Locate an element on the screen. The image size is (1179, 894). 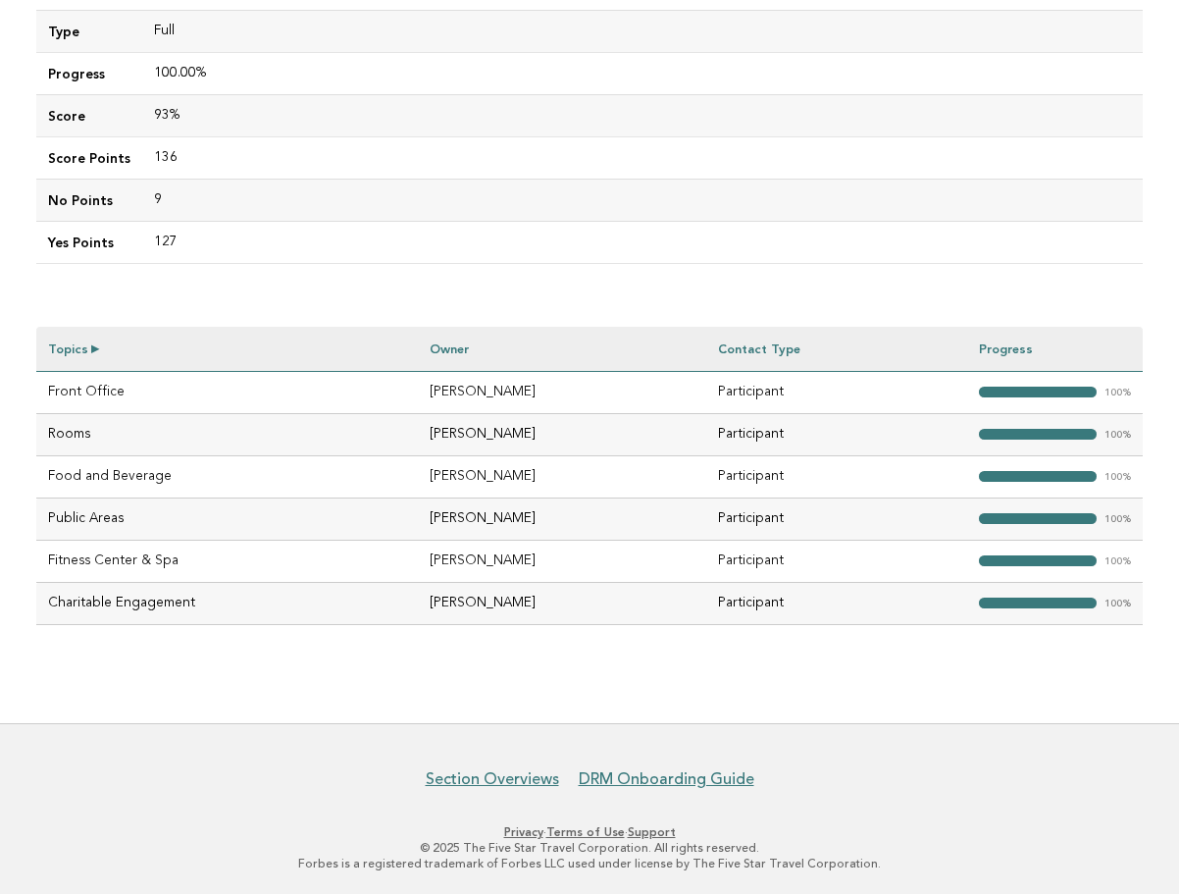
td: No Points is located at coordinates (89, 199).